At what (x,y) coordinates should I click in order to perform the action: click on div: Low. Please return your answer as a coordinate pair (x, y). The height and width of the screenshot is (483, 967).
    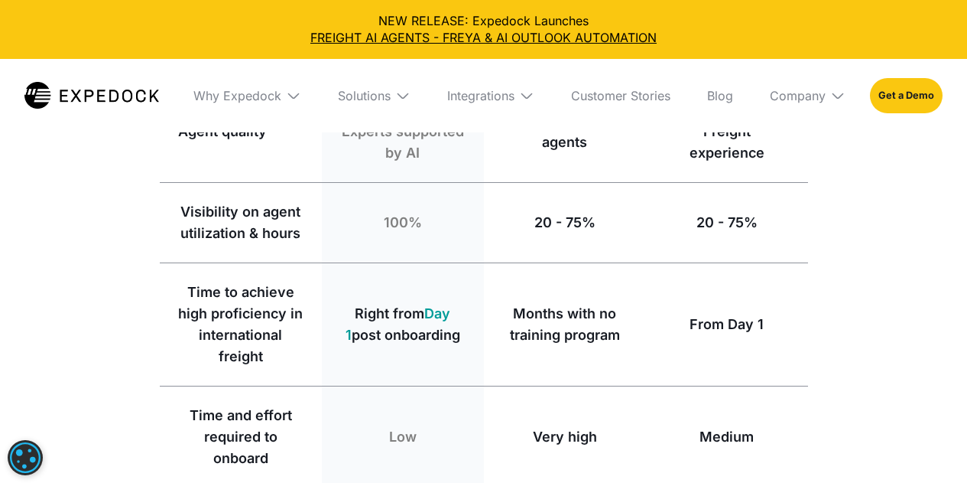
    Looking at the image, I should click on (403, 437).